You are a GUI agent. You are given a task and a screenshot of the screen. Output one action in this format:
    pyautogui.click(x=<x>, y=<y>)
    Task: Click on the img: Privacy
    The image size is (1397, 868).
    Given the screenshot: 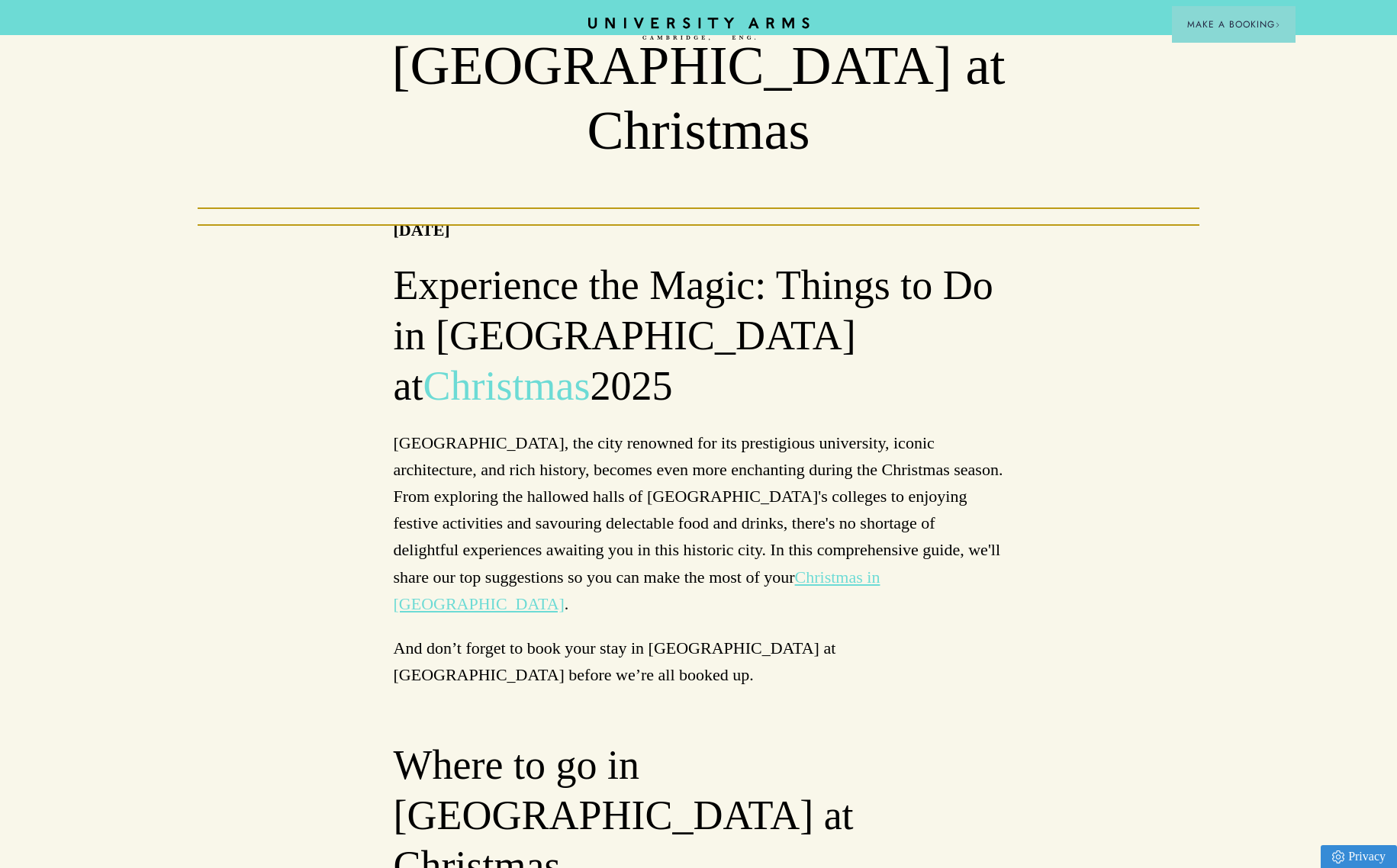 What is the action you would take?
    pyautogui.click(x=1338, y=857)
    